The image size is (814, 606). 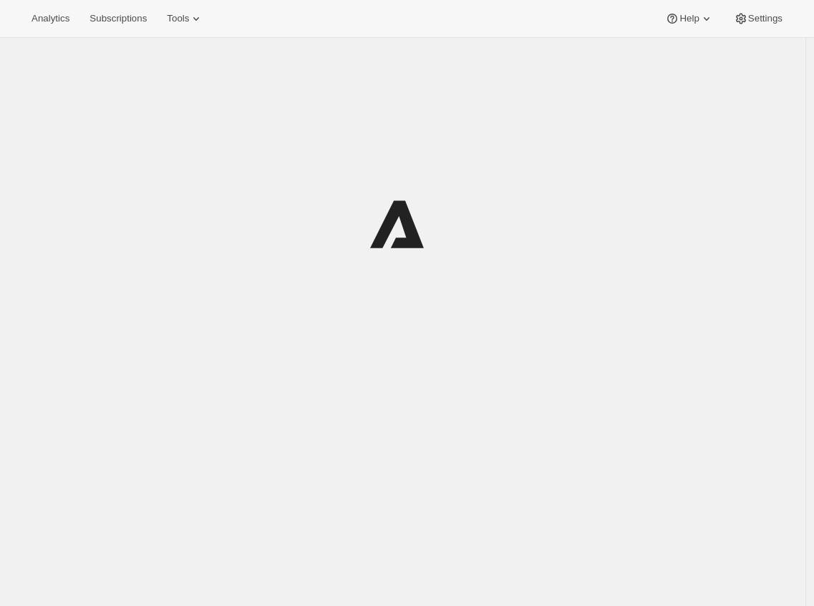 I want to click on span: Analytics, so click(x=50, y=19).